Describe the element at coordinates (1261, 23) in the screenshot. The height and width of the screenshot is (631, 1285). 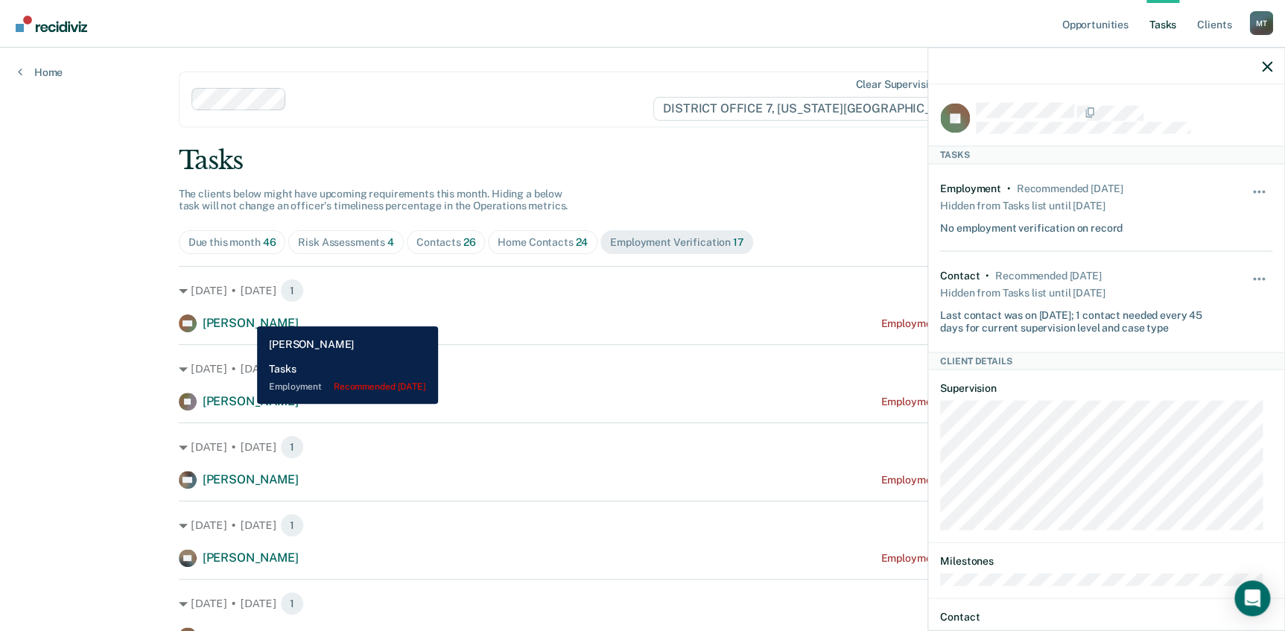
I see `div: M T` at that location.